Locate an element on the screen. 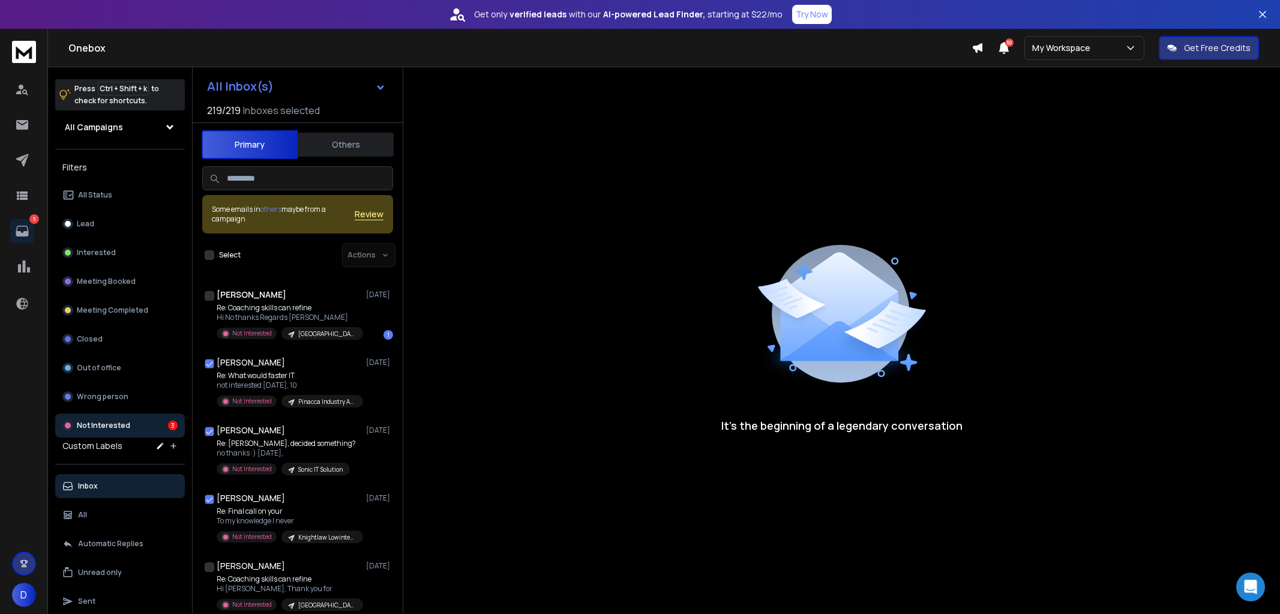 The width and height of the screenshot is (1280, 614). button: Try Now is located at coordinates (812, 14).